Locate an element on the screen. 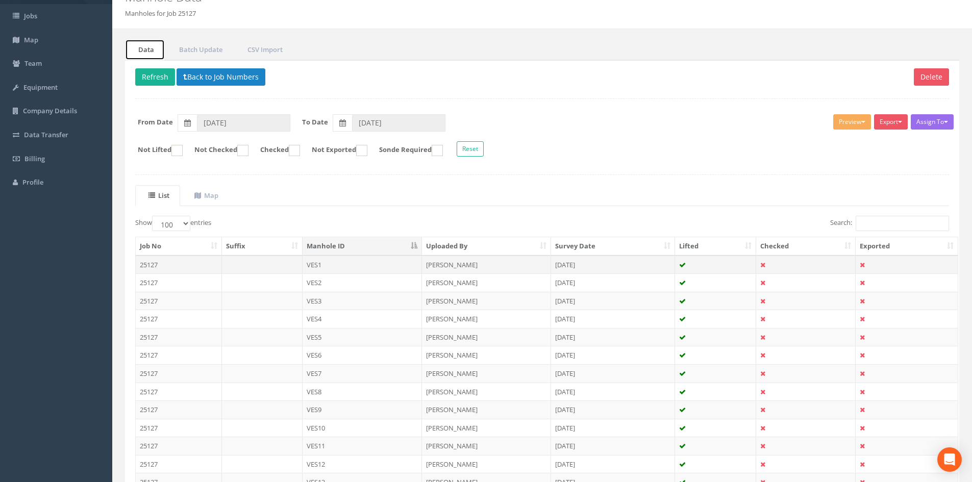  button: Back to Job Numbers is located at coordinates (221, 77).